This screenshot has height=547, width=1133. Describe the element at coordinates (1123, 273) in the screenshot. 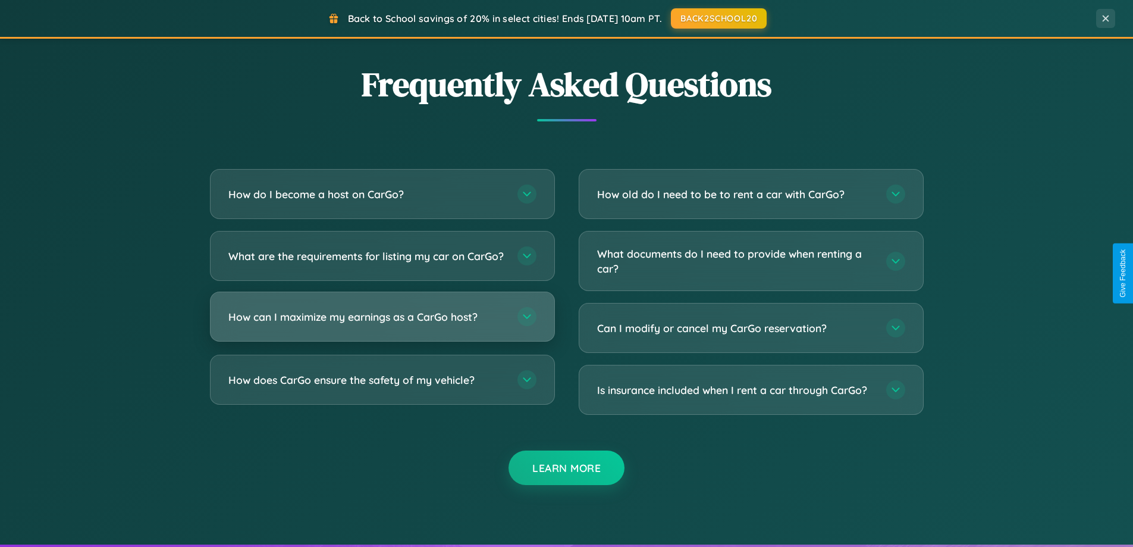

I see `div: Give Feedback` at that location.